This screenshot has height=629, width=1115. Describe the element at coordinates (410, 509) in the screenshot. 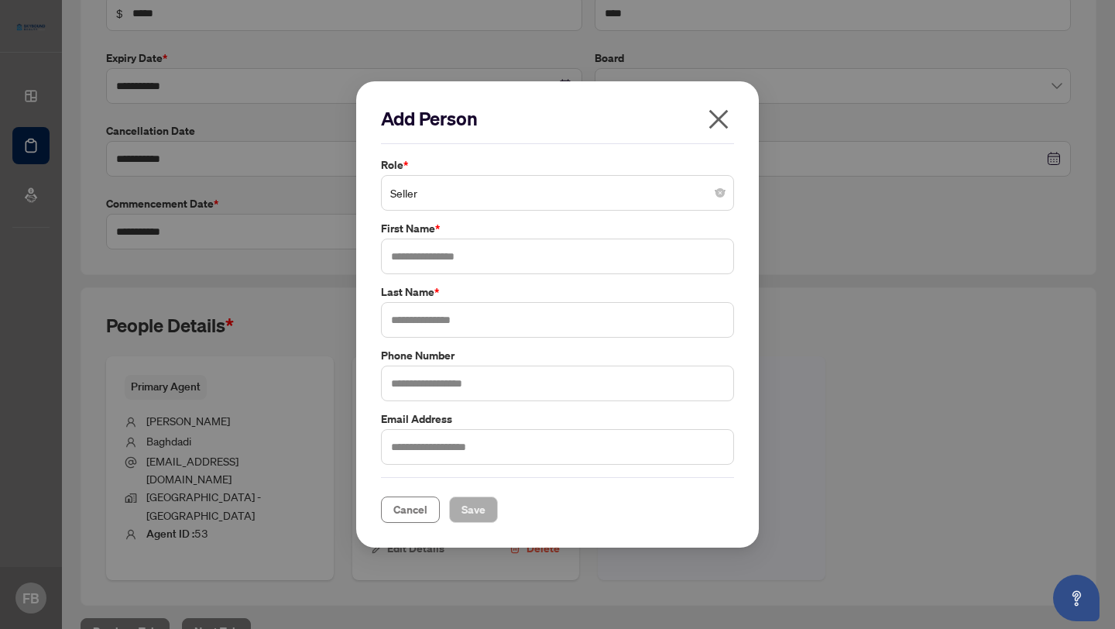

I see `button: Cancel` at that location.